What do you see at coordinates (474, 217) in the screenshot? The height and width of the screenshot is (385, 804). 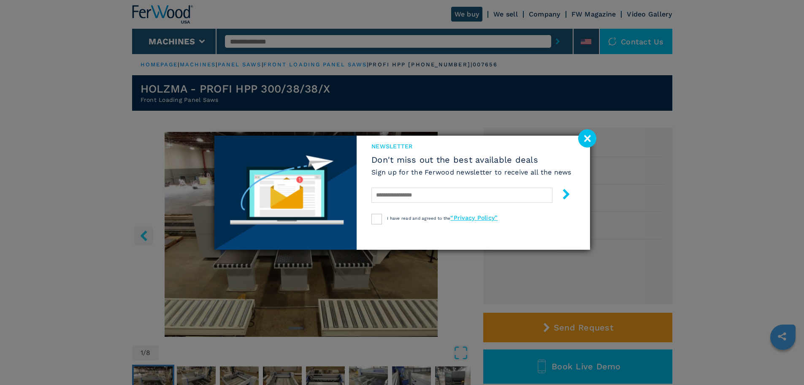 I see `a: “Privacy Policy”` at bounding box center [474, 217].